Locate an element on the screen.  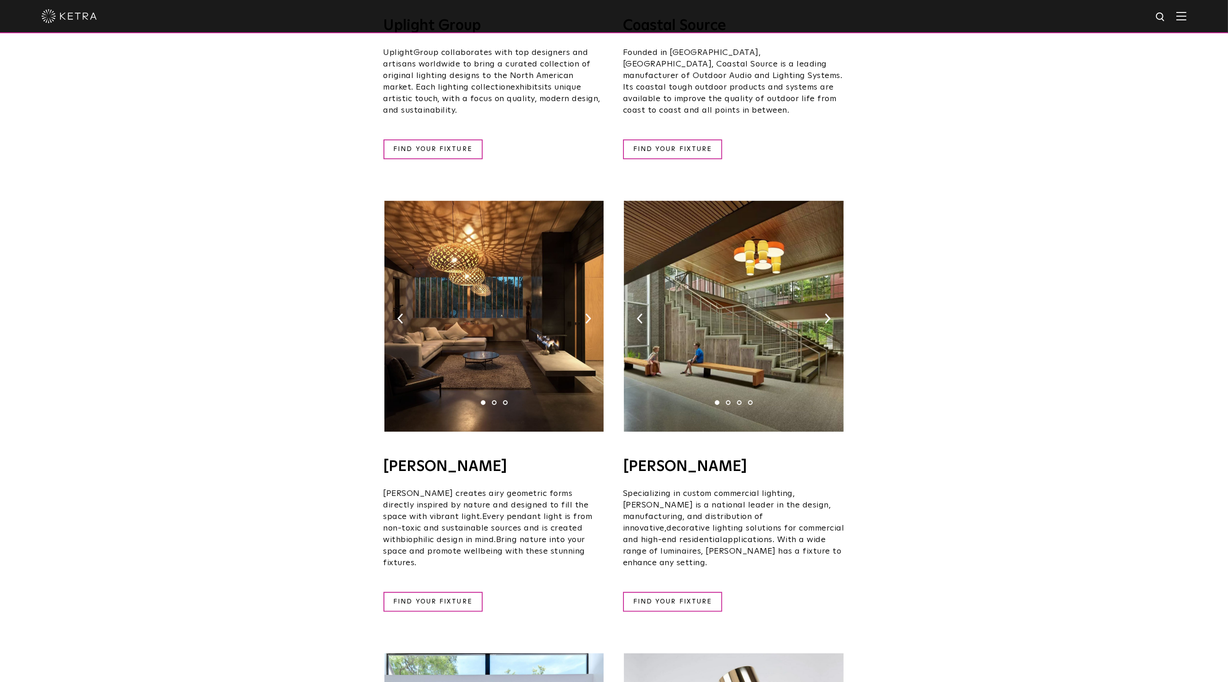
span: Group collaborates with top designers and artisans worldwide to bring a curated collection of ori... is located at coordinates (487, 70).